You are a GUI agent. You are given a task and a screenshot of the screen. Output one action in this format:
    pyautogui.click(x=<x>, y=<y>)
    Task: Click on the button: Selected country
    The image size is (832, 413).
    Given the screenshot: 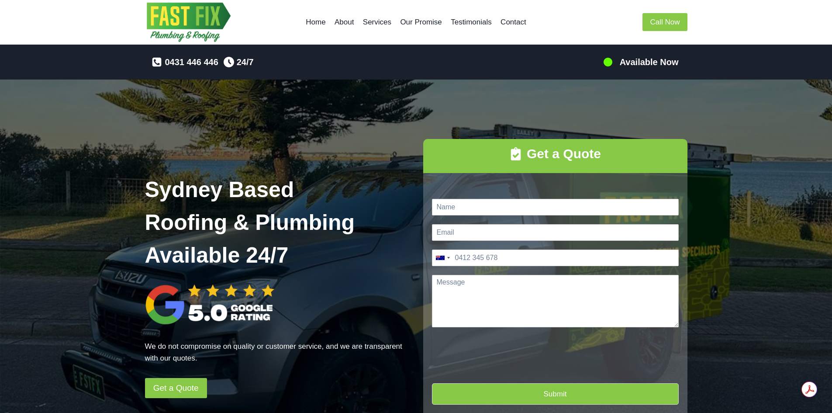 What is the action you would take?
    pyautogui.click(x=443, y=258)
    